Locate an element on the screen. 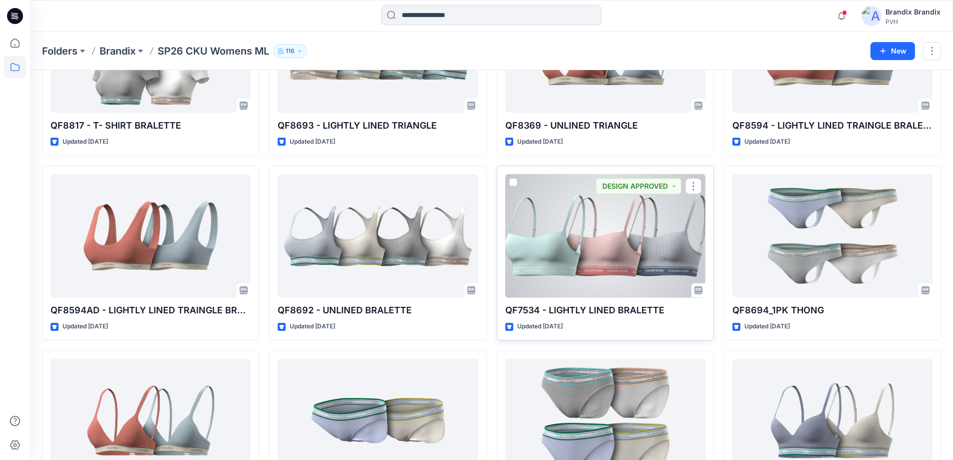 This screenshot has width=953, height=460. button: New is located at coordinates (892, 51).